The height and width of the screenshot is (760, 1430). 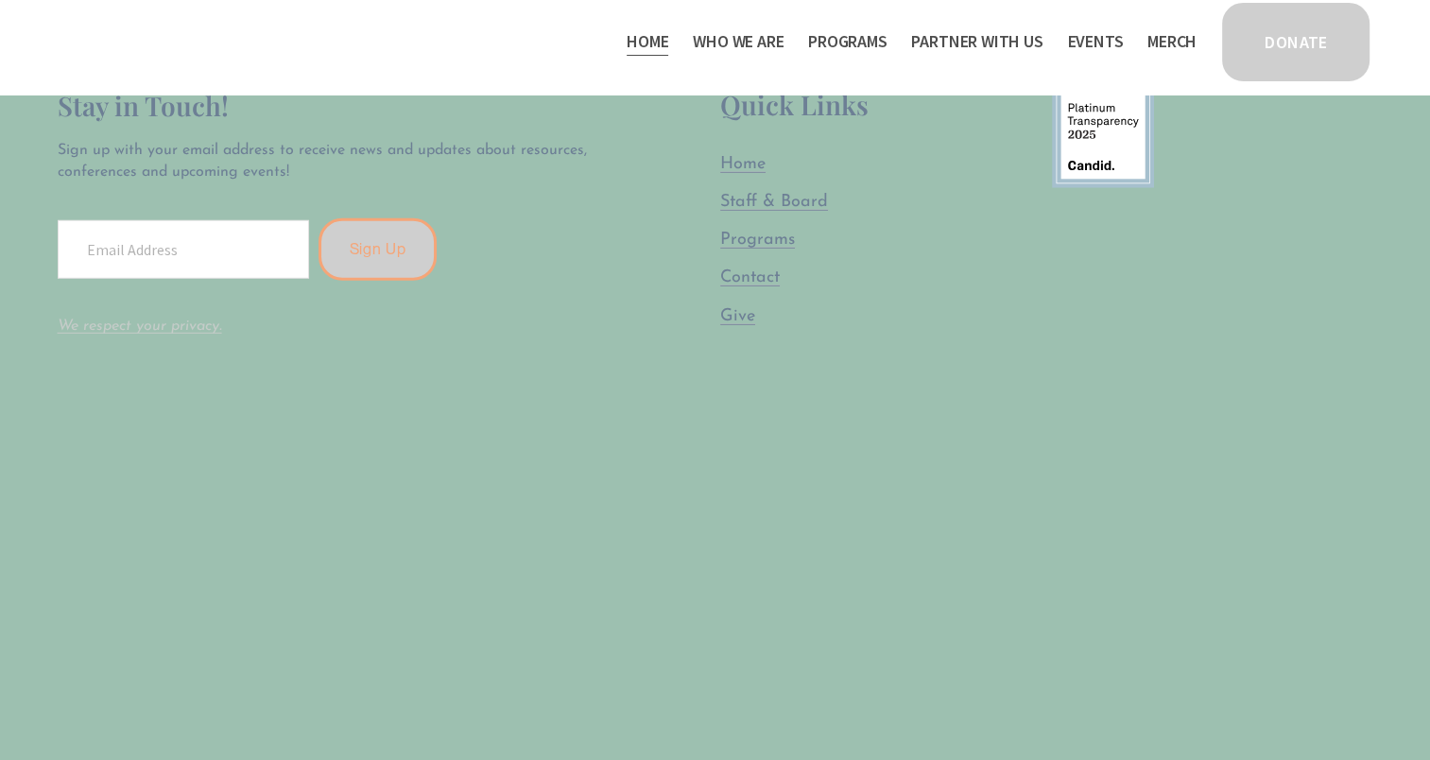 I want to click on a: Staff & Board, so click(x=774, y=202).